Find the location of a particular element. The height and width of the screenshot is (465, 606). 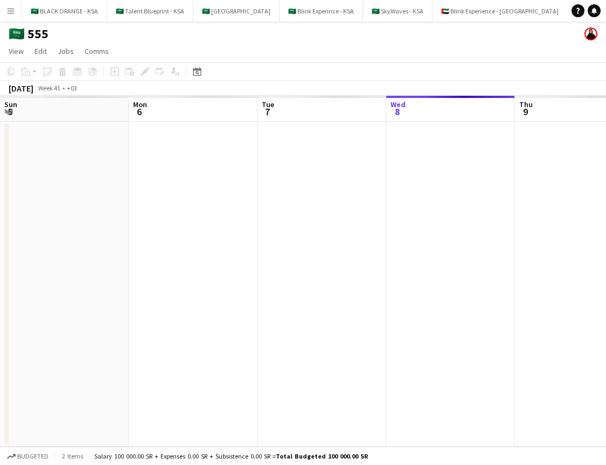

span: 6 is located at coordinates (139, 111).